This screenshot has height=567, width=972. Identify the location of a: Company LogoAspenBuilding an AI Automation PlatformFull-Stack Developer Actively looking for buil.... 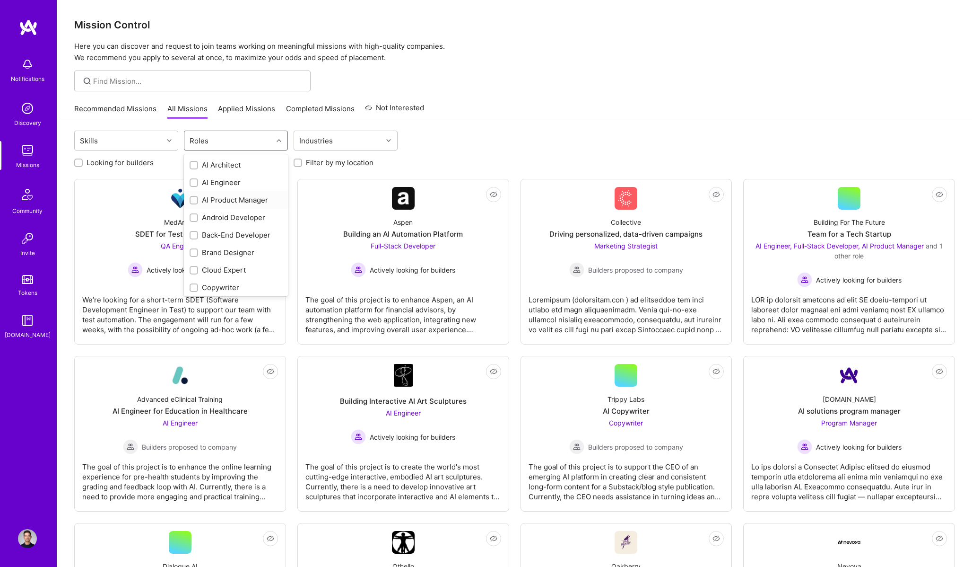
(403, 262).